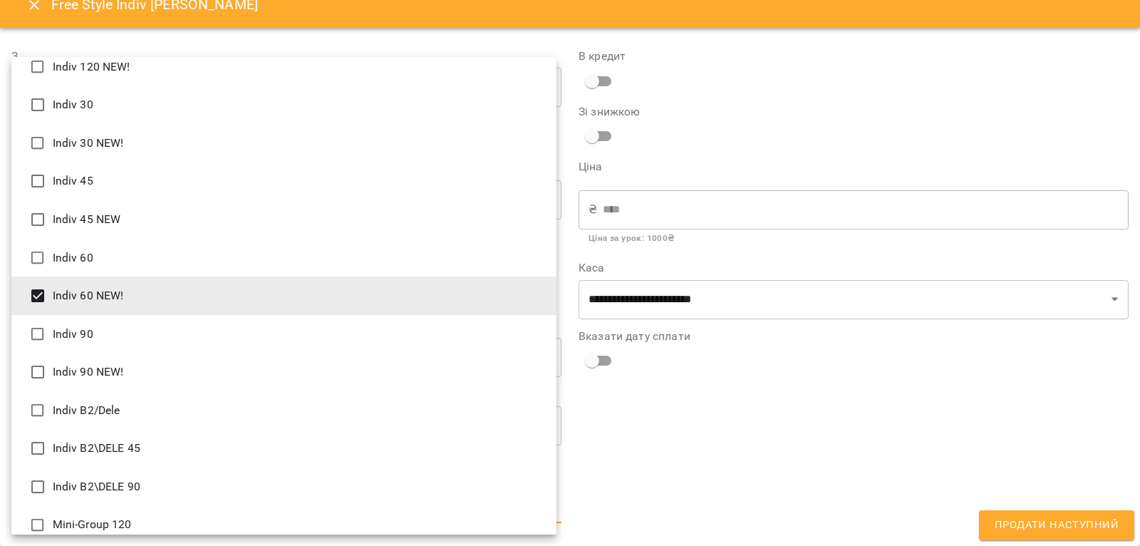 The height and width of the screenshot is (546, 1140). What do you see at coordinates (284, 258) in the screenshot?
I see `li: Indiv 60` at bounding box center [284, 258].